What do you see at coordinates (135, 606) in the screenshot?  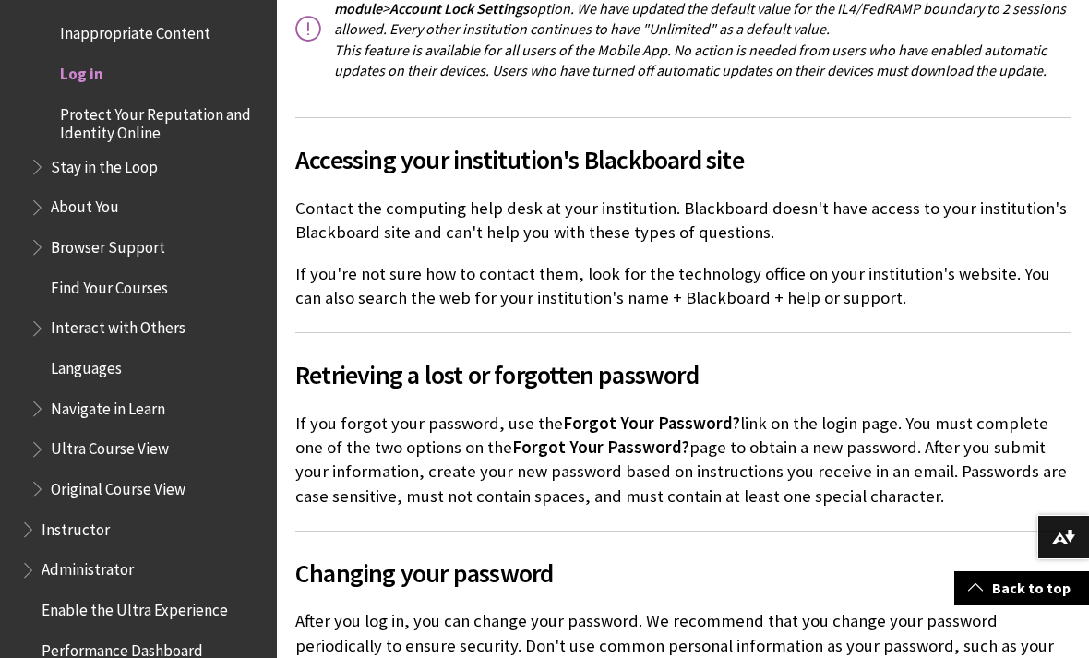 I see `span: Enable the Ultra Experience` at bounding box center [135, 606].